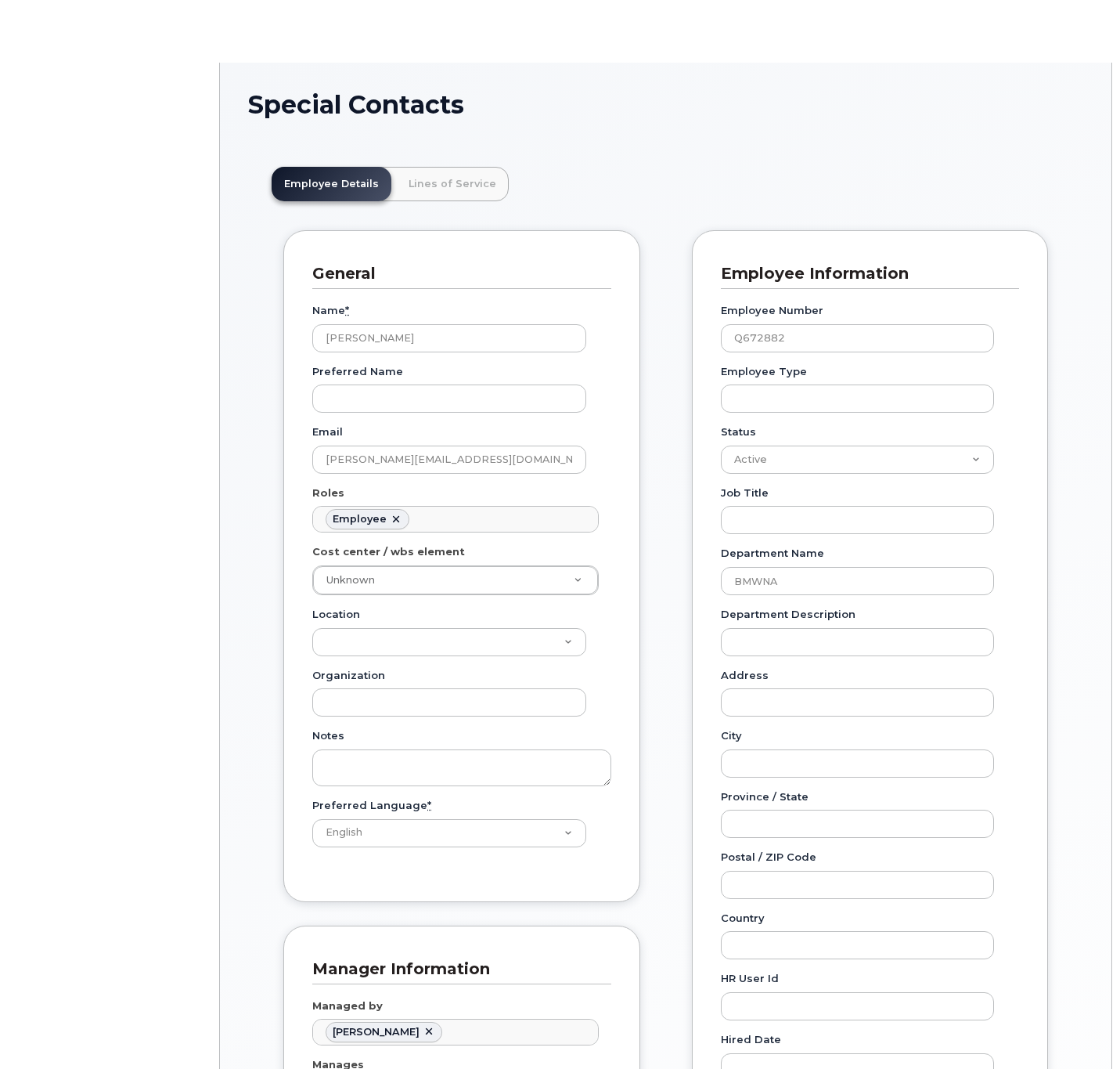 This screenshot has width=1120, height=1069. I want to click on label: Country, so click(743, 918).